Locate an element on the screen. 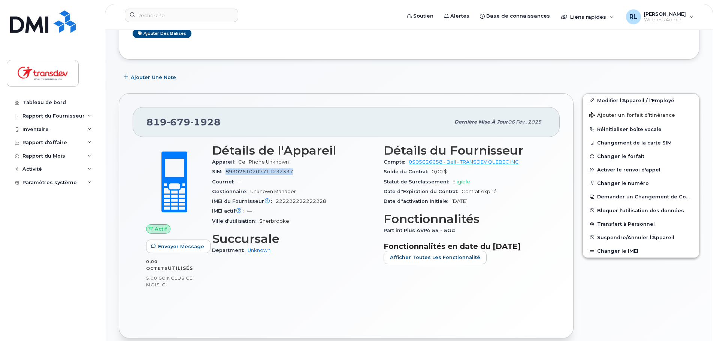  span: Sherbrooke is located at coordinates (274, 221).